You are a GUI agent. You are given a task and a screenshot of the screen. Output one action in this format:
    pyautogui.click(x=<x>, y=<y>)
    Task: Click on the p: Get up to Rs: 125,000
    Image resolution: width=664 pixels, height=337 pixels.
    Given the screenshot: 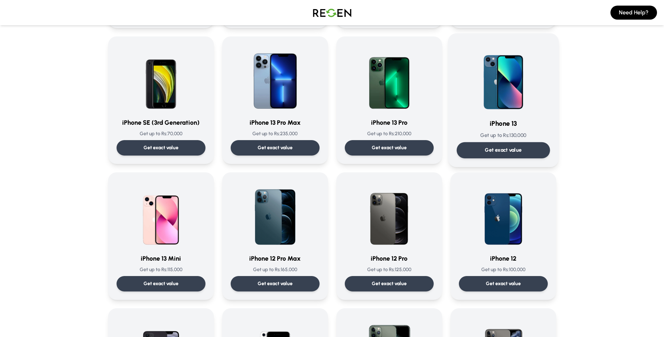 What is the action you would take?
    pyautogui.click(x=389, y=270)
    